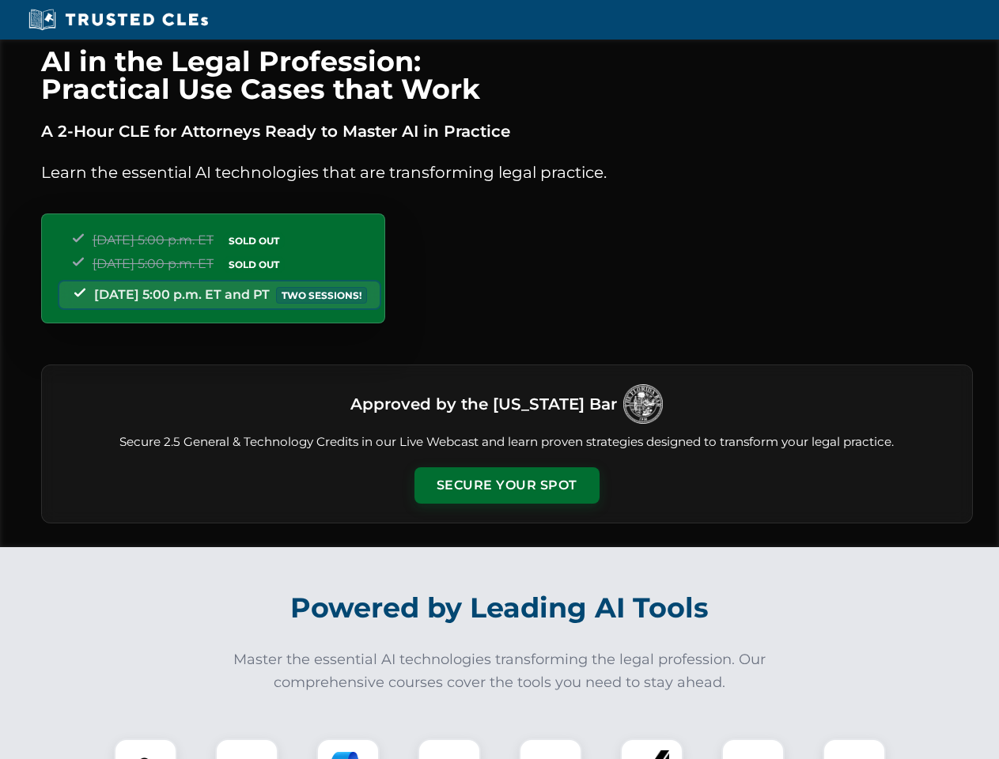 The image size is (999, 759). What do you see at coordinates (507, 75) in the screenshot?
I see `h1: AI in the Legal Profession: Practical Use Cases that Work` at bounding box center [507, 75].